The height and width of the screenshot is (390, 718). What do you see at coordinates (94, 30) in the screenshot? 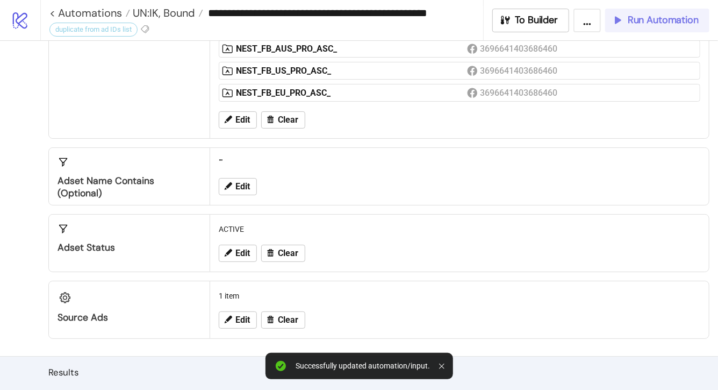
I see `div: duplicate from ad IDs list` at bounding box center [94, 30].